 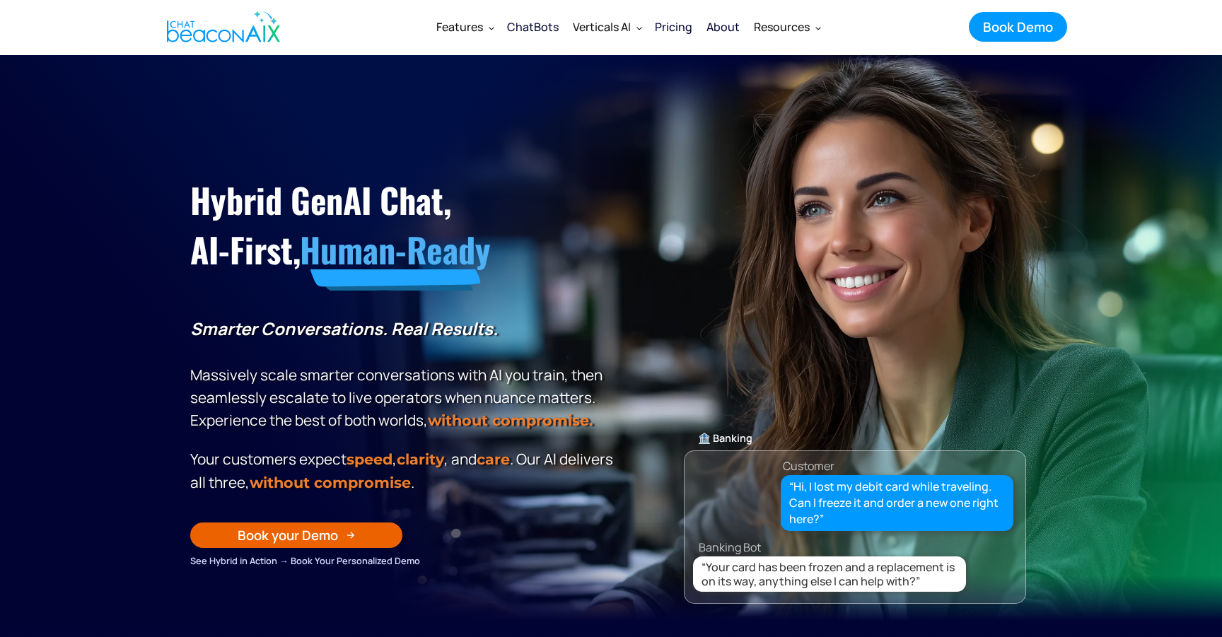 What do you see at coordinates (493, 459) in the screenshot?
I see `span: care` at bounding box center [493, 459].